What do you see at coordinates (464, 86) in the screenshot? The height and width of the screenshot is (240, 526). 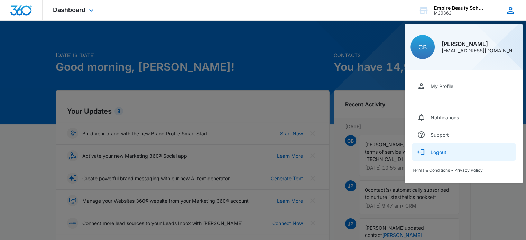 I see `a: My Profile` at bounding box center [464, 86].